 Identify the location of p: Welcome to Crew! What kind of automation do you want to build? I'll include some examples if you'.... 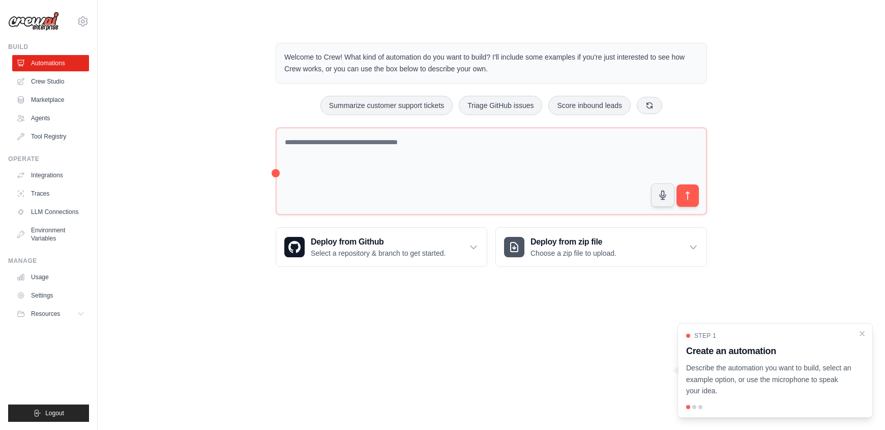
(492, 63).